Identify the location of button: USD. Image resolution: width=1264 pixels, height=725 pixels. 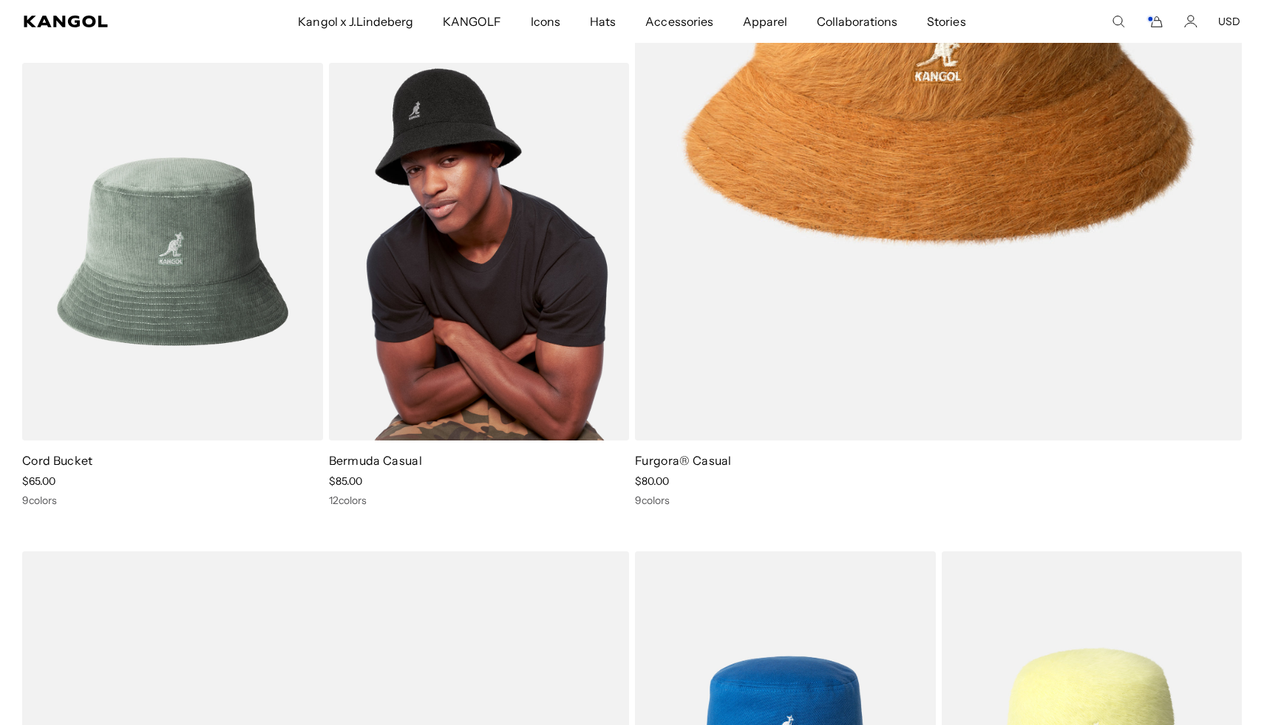
(1229, 21).